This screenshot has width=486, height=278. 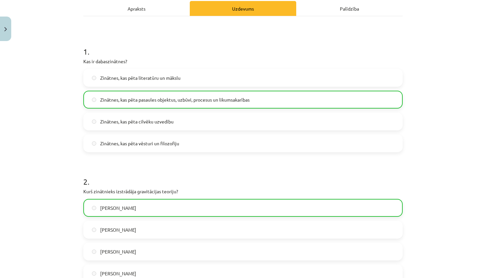 I want to click on img: icon-close-lesson-0947bae3869378f0d4975bcd49f059093ad1ed9edebbc8119c70593378902aed.svg, so click(x=6, y=29).